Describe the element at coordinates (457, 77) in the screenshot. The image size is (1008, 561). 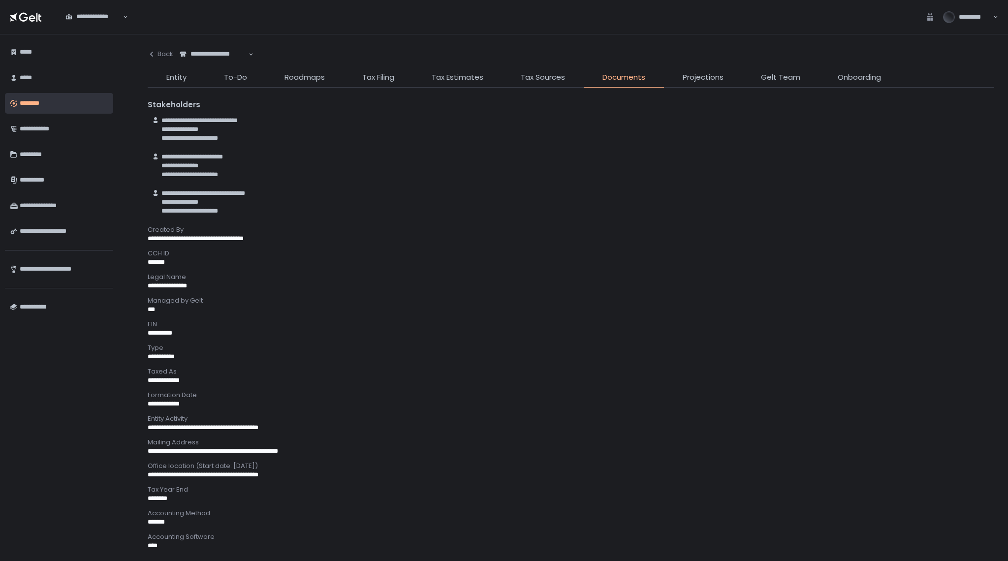
I see `span: Tax Estimates` at that location.